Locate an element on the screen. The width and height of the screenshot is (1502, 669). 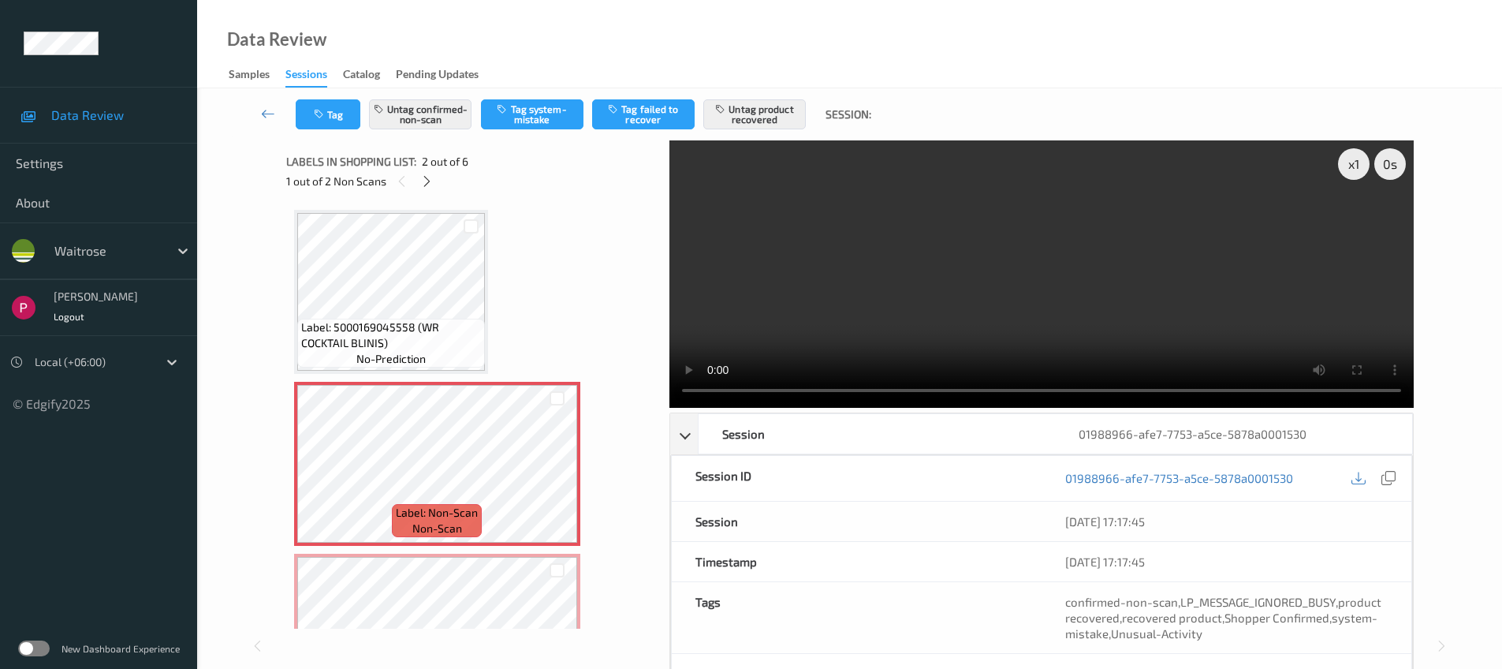
span: non-scan is located at coordinates (437, 528).